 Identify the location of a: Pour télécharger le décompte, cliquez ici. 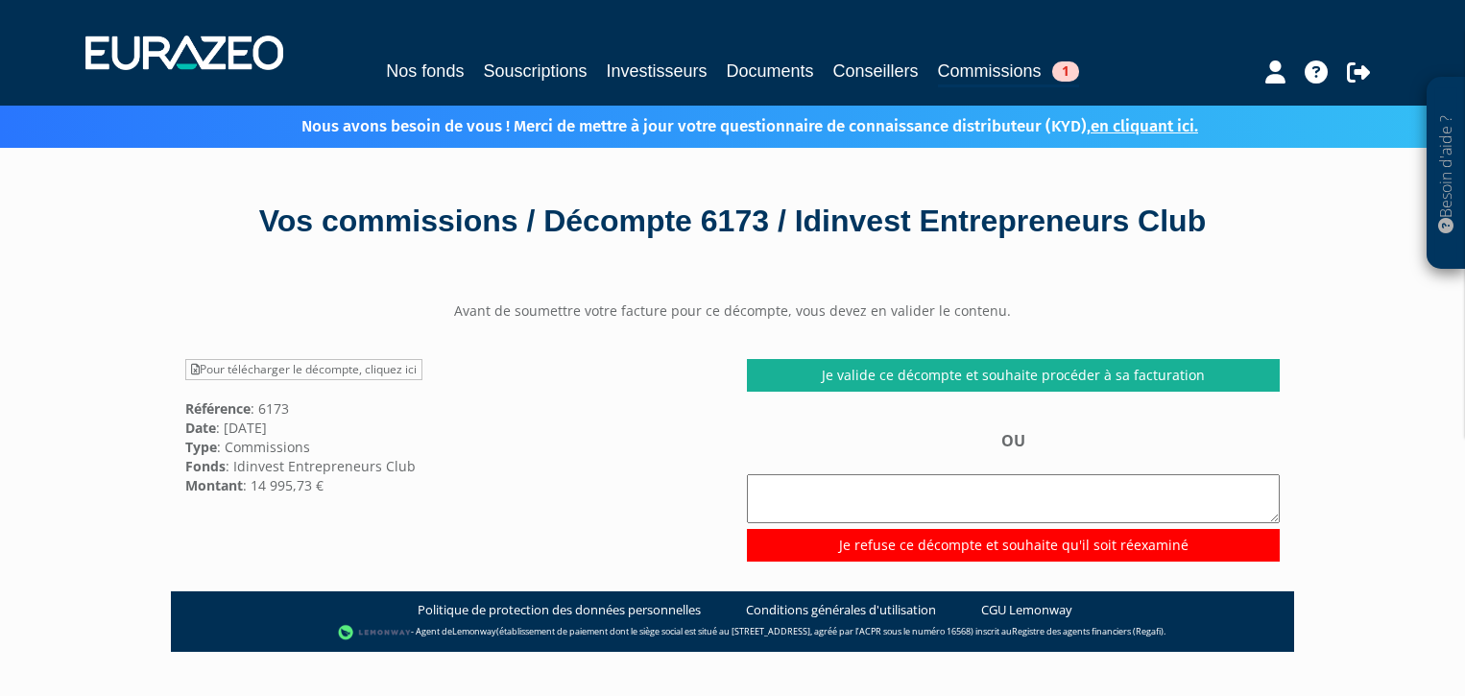
(303, 370).